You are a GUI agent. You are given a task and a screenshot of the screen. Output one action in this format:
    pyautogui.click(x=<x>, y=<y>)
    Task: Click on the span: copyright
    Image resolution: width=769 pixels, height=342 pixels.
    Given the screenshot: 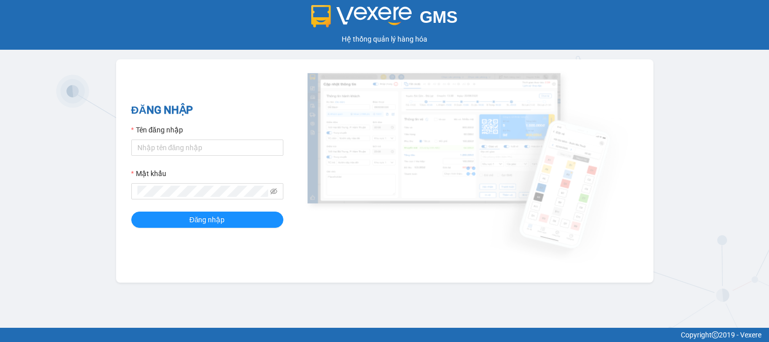 What is the action you would take?
    pyautogui.click(x=715, y=335)
    